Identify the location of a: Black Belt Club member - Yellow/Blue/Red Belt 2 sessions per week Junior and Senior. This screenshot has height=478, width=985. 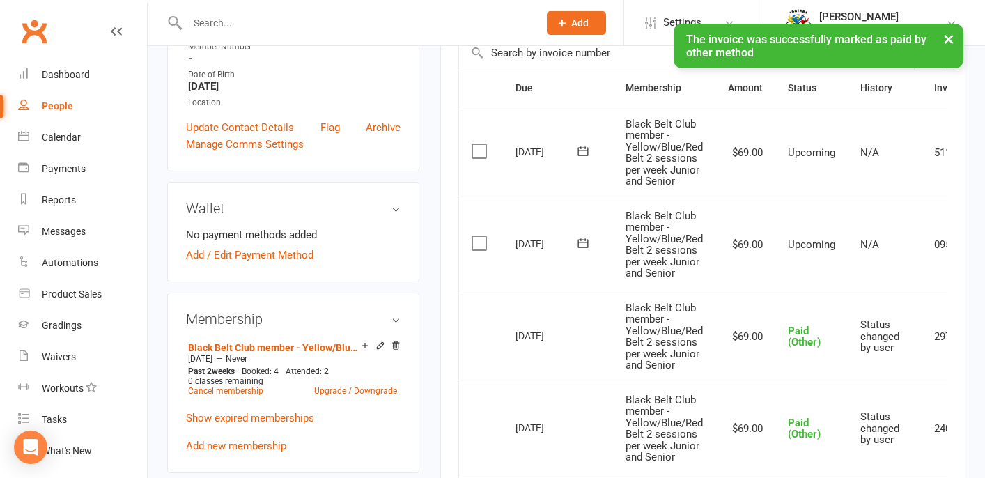
(274, 348).